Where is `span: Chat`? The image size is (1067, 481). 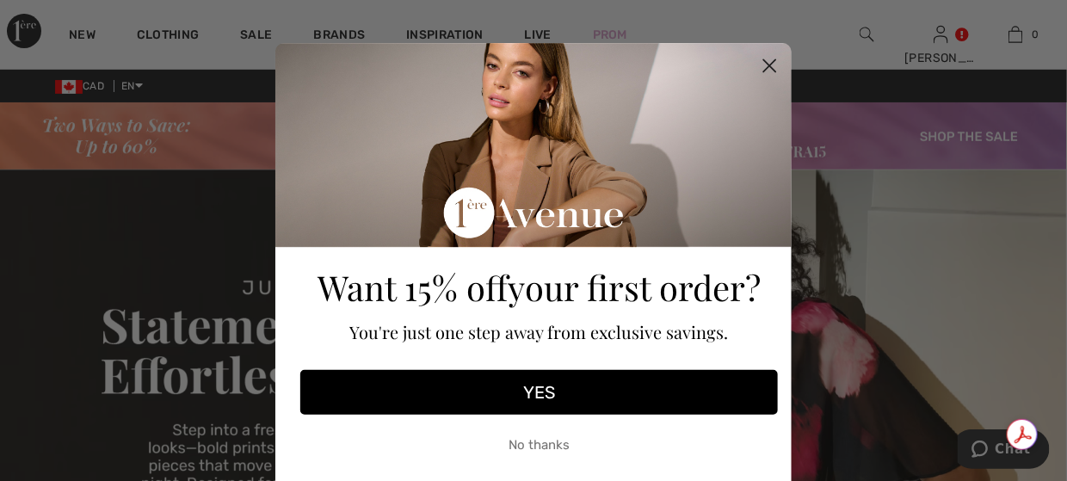
span: Chat is located at coordinates (55, 20).